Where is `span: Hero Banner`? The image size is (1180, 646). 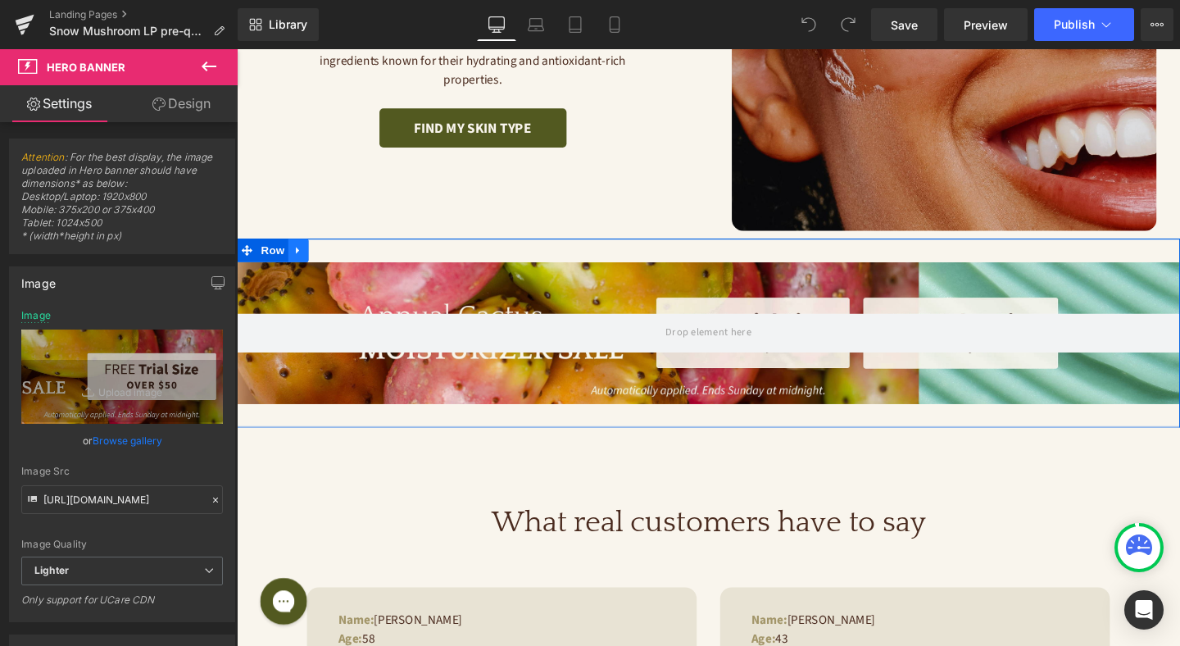 span: Hero Banner is located at coordinates (86, 67).